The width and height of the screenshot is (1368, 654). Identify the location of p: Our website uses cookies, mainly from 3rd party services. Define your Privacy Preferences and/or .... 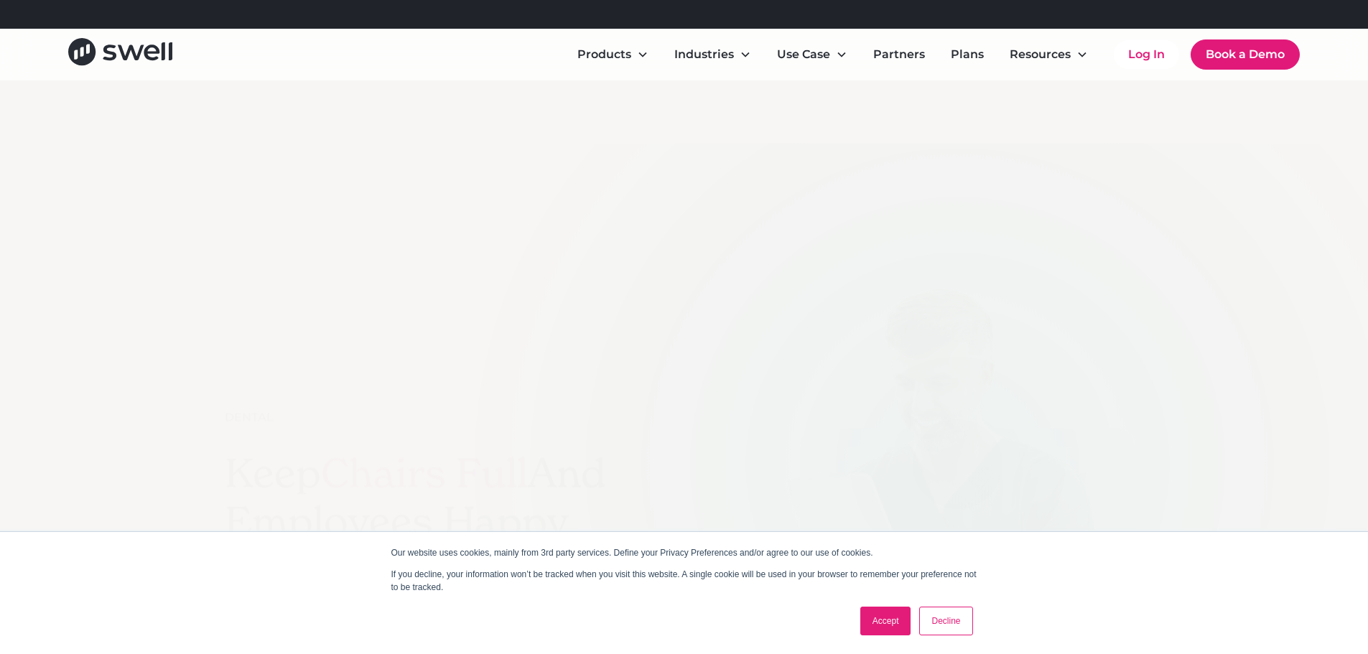
(685, 553).